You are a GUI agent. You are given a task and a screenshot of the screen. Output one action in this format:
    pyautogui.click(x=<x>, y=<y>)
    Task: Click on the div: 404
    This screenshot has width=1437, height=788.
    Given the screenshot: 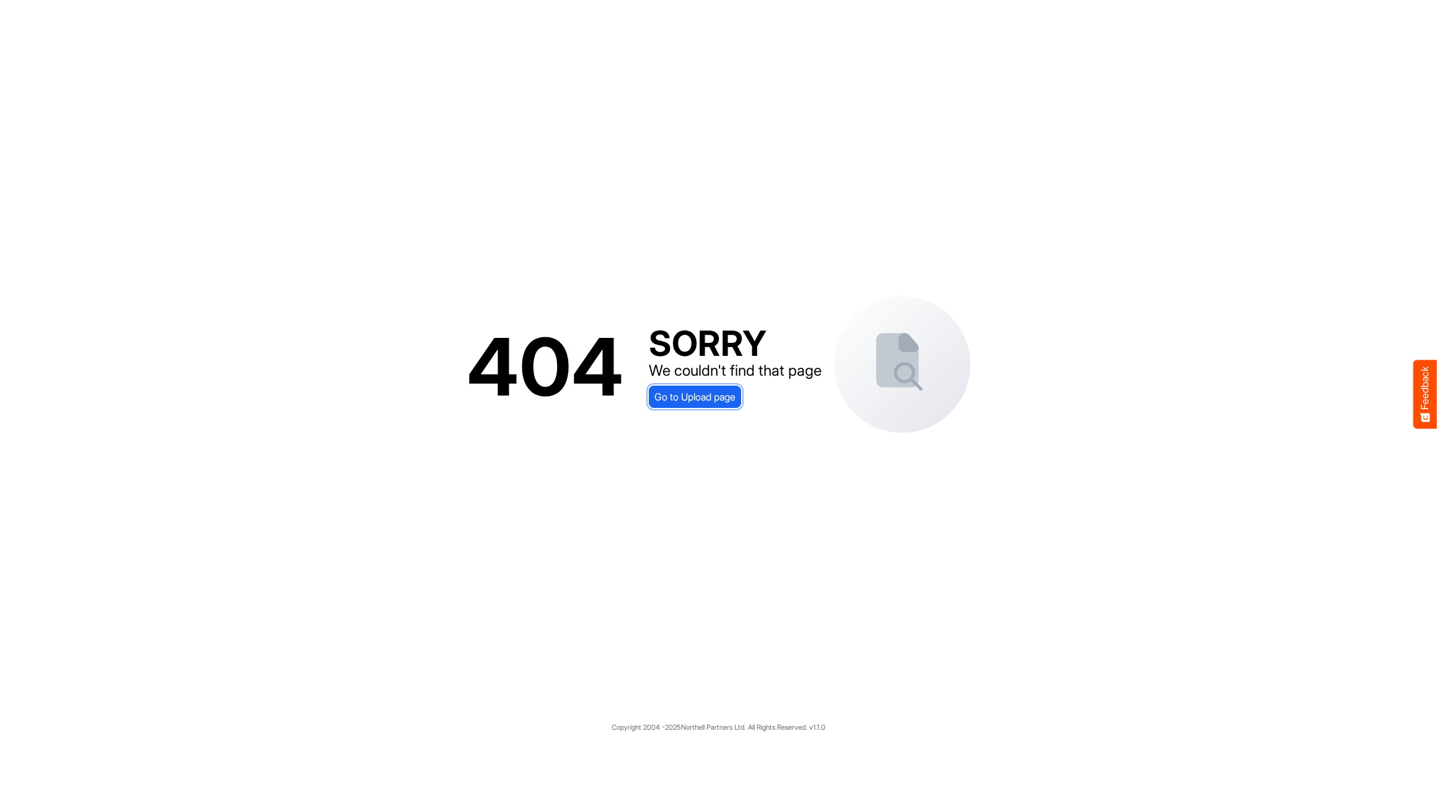 What is the action you would take?
    pyautogui.click(x=545, y=367)
    